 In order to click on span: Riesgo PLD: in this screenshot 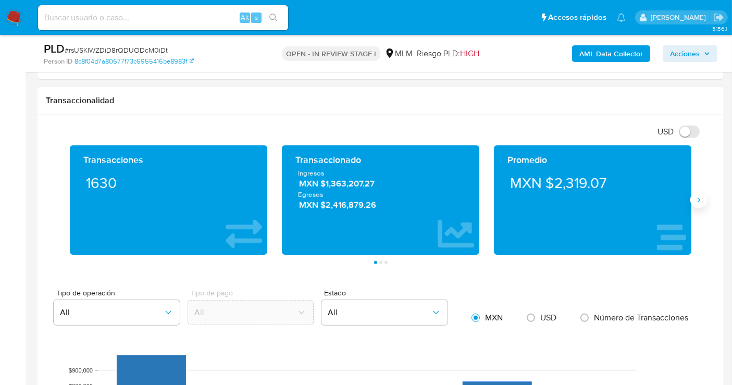, I will do `click(448, 54)`.